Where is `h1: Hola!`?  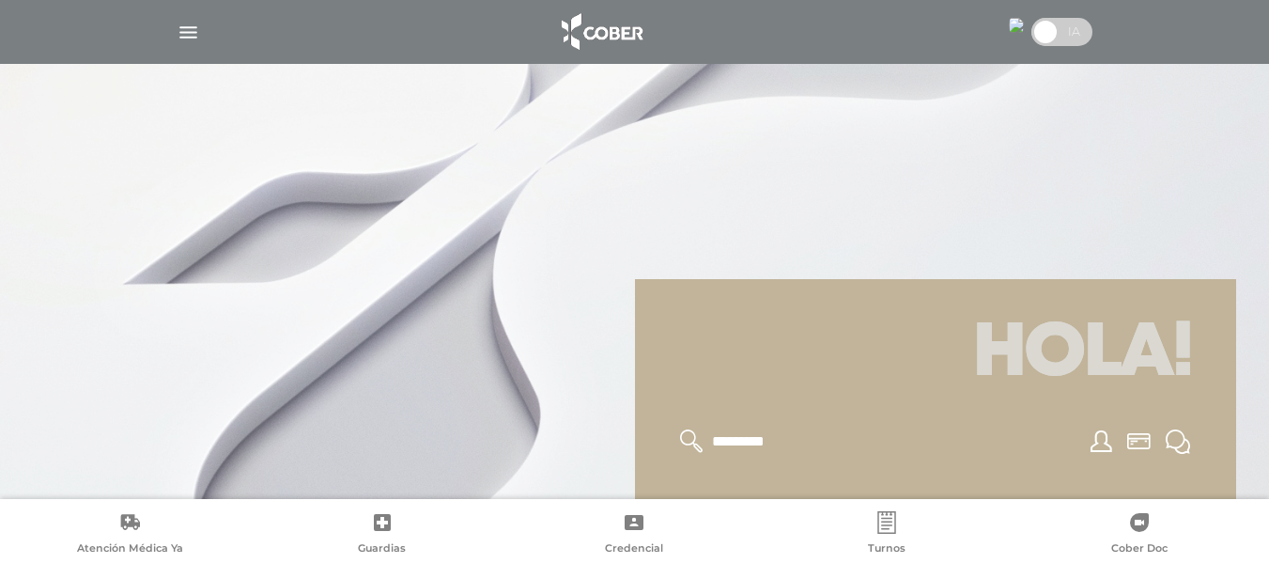 h1: Hola! is located at coordinates (936, 354).